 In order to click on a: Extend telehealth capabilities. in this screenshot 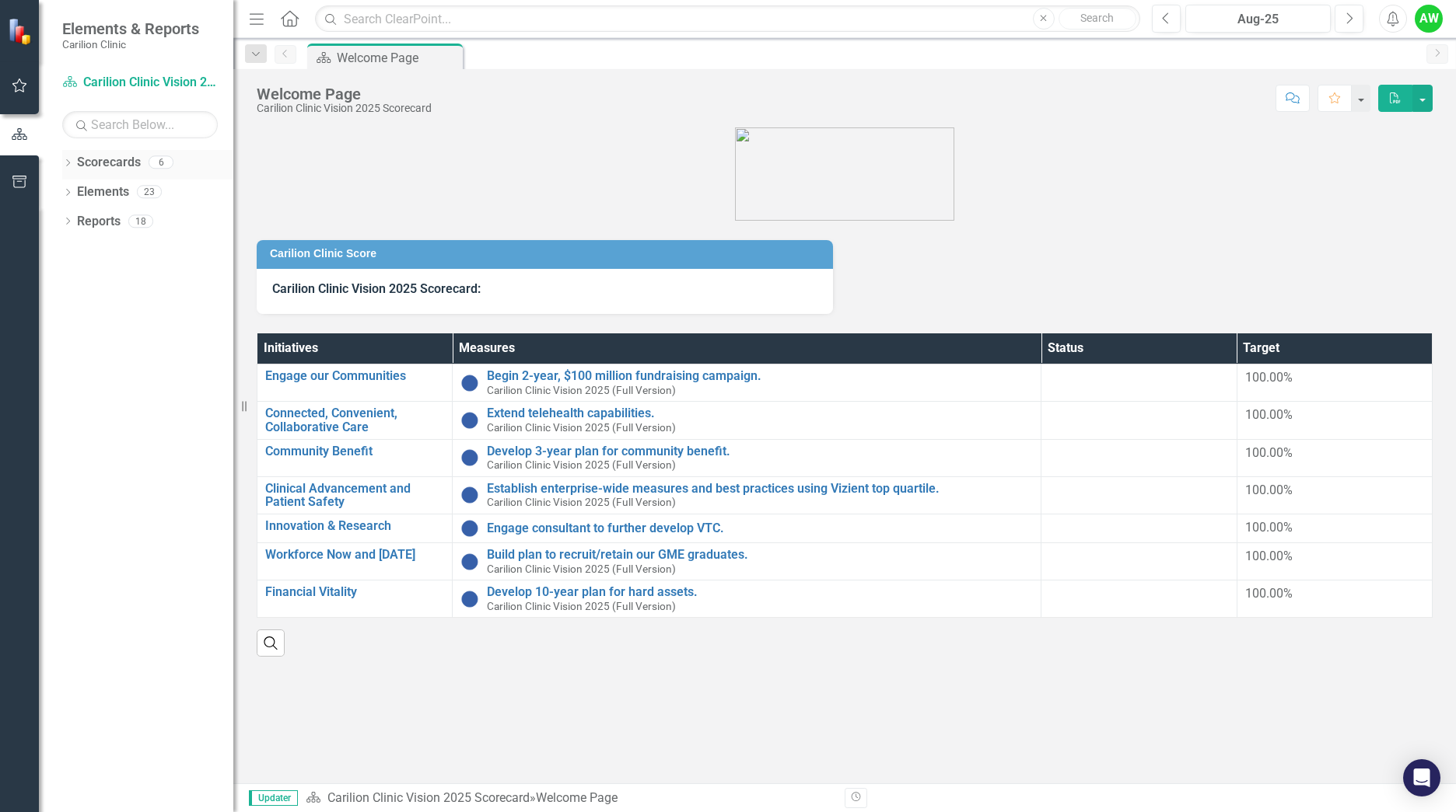, I will do `click(760, 414)`.